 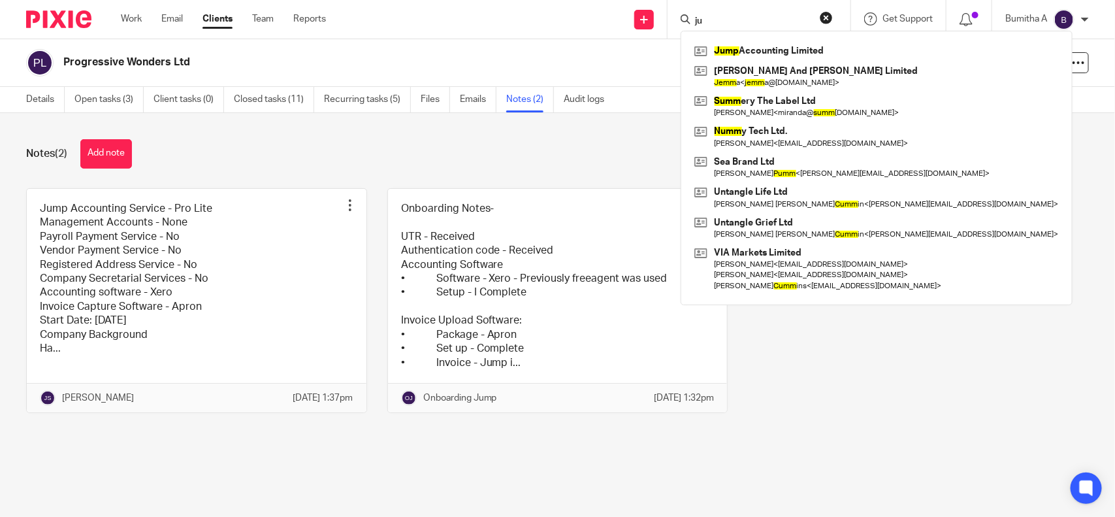 I want to click on a: Team, so click(x=263, y=19).